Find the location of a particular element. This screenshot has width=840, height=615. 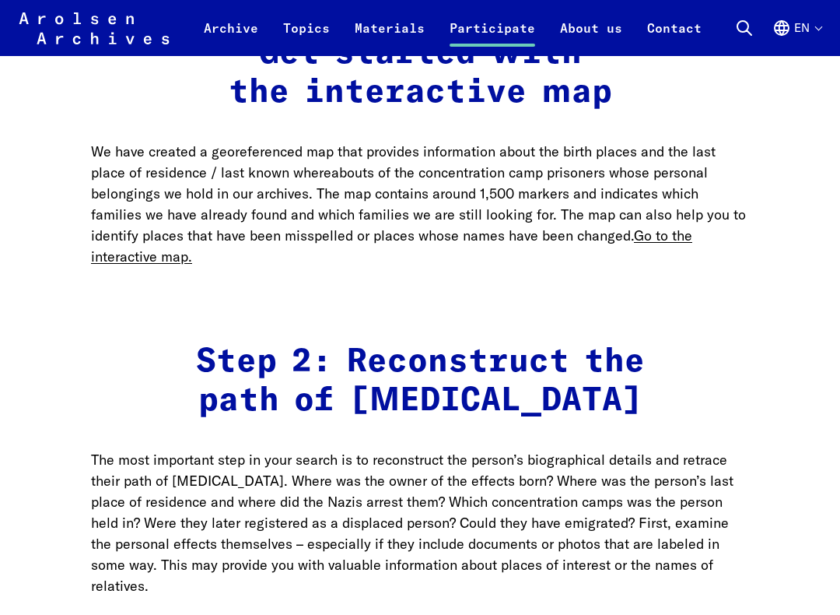

a: About us is located at coordinates (591, 37).